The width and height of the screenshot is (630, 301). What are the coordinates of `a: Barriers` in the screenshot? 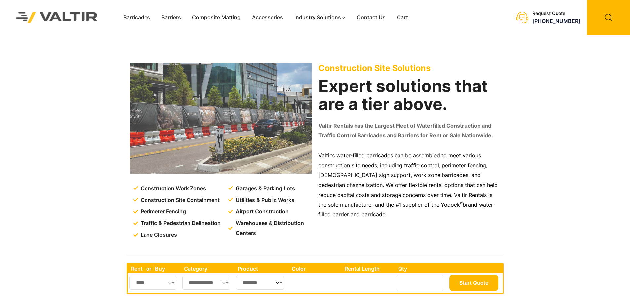 It's located at (171, 18).